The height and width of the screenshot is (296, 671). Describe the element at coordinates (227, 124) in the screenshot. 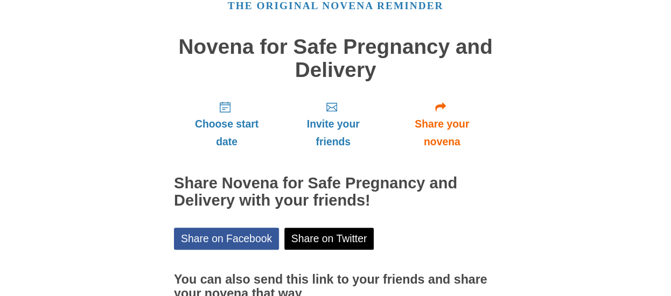

I see `a: Choose start date` at that location.